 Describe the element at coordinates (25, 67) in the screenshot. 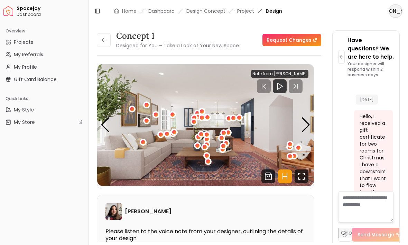

I see `span: My Profile` at that location.